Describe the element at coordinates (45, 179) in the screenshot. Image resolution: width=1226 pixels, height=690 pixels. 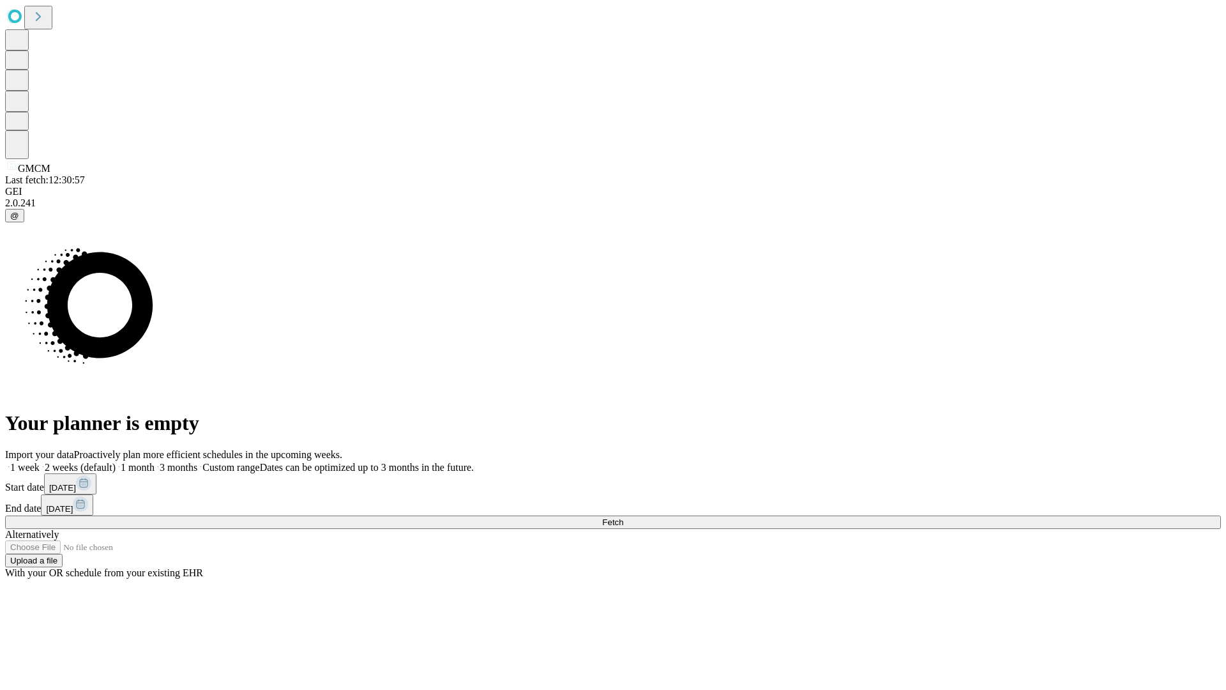
I see `span: Last fetch: 12:30:57` at that location.